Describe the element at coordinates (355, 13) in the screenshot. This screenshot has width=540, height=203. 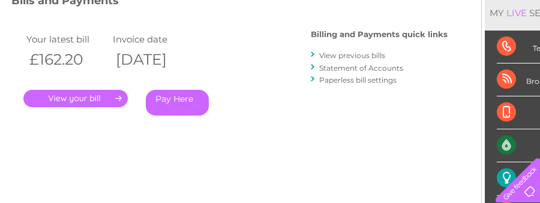
I see `a: 0333 014 3131` at that location.